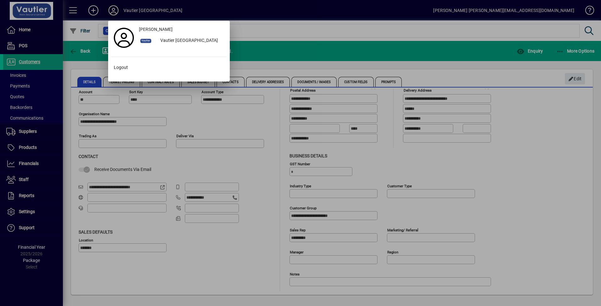 This screenshot has width=601, height=306. Describe the element at coordinates (124, 38) in the screenshot. I see `a: Profile` at that location.